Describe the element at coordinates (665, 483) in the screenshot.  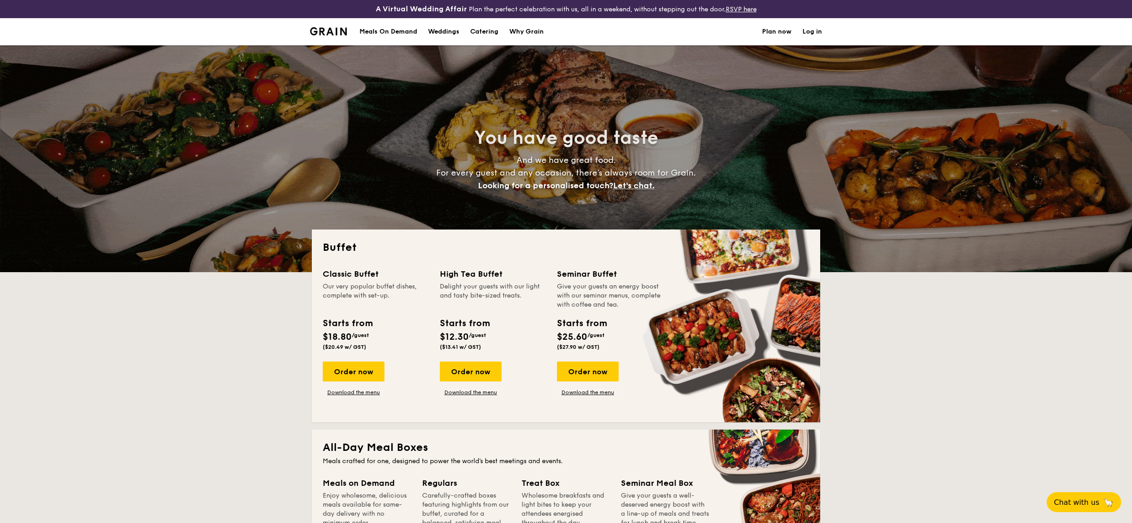
I see `div: Seminar Meal Box` at that location.